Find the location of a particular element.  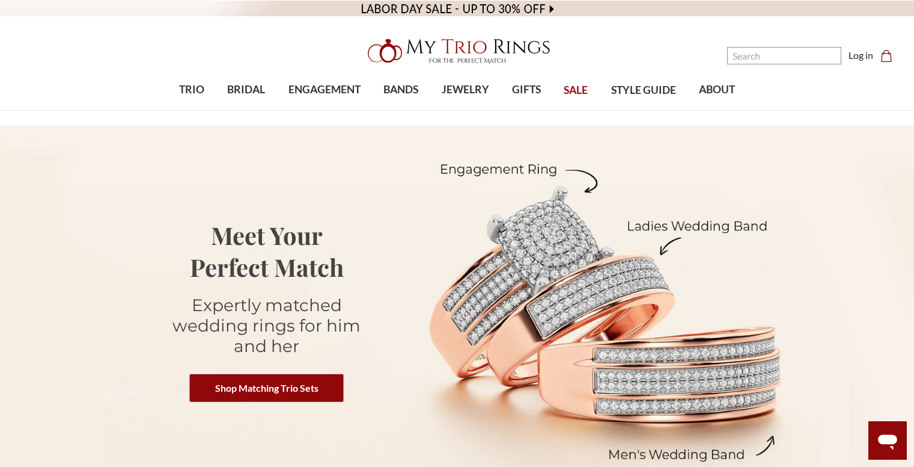

span: BANDS is located at coordinates (401, 90).